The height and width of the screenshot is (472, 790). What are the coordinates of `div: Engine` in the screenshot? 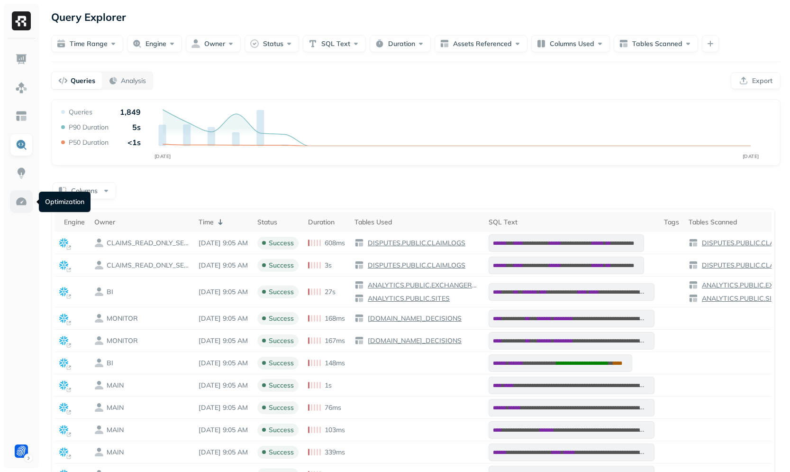 It's located at (74, 222).